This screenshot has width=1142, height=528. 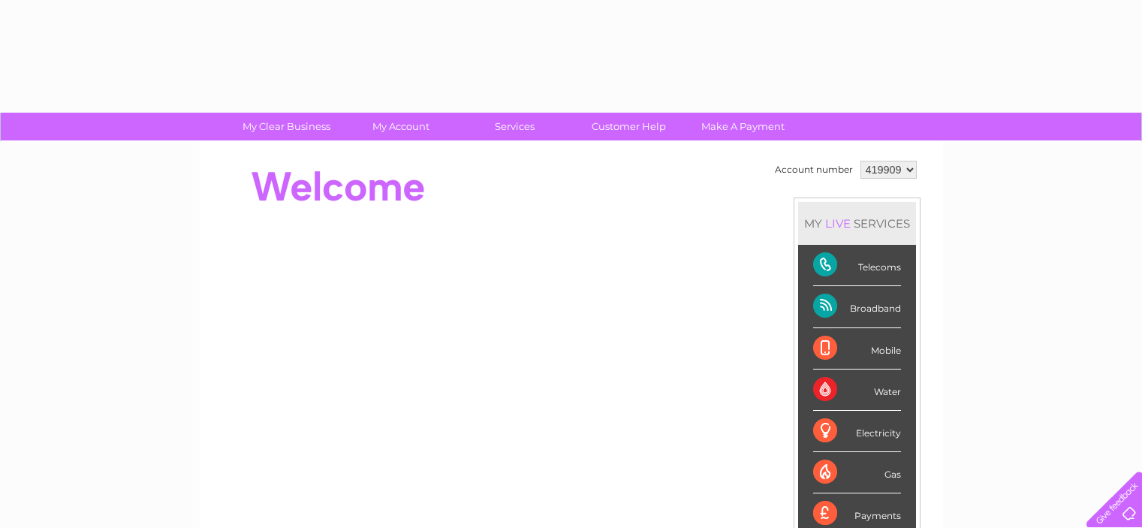 What do you see at coordinates (857, 348) in the screenshot?
I see `div: Mobile` at bounding box center [857, 348].